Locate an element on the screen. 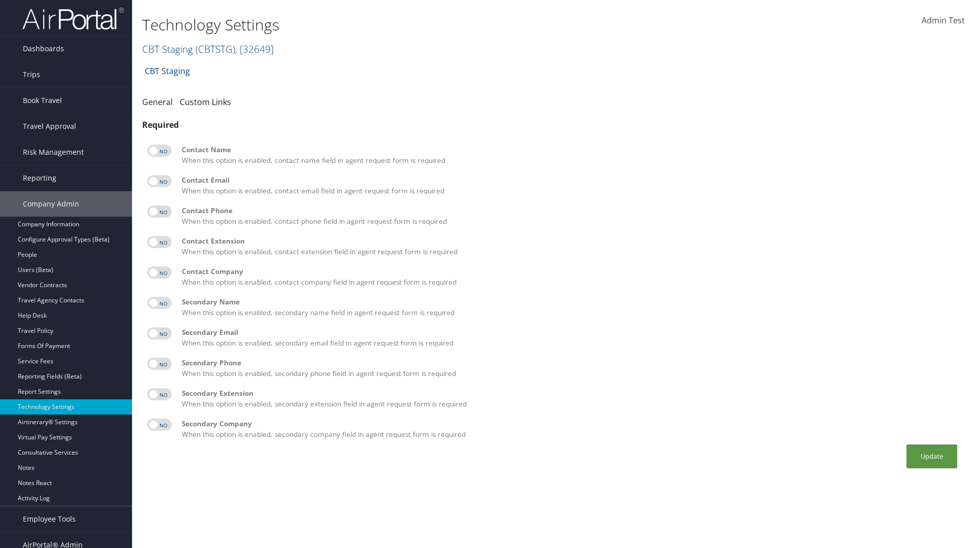 This screenshot has height=548, width=975. label: When this option is enabled, contact email field in agent request form is required is located at coordinates (571, 185).